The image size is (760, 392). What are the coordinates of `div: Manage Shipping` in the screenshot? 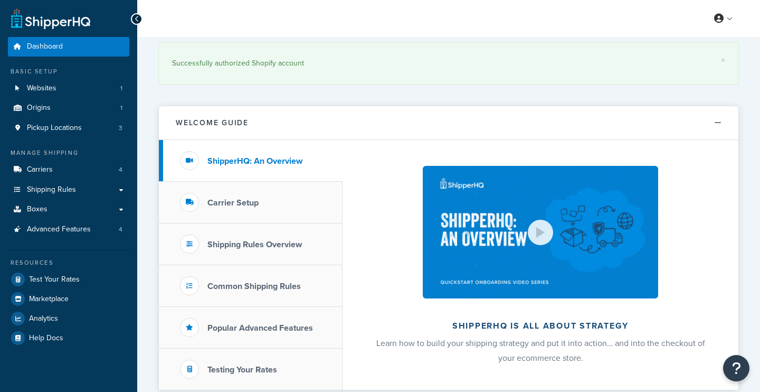 It's located at (69, 153).